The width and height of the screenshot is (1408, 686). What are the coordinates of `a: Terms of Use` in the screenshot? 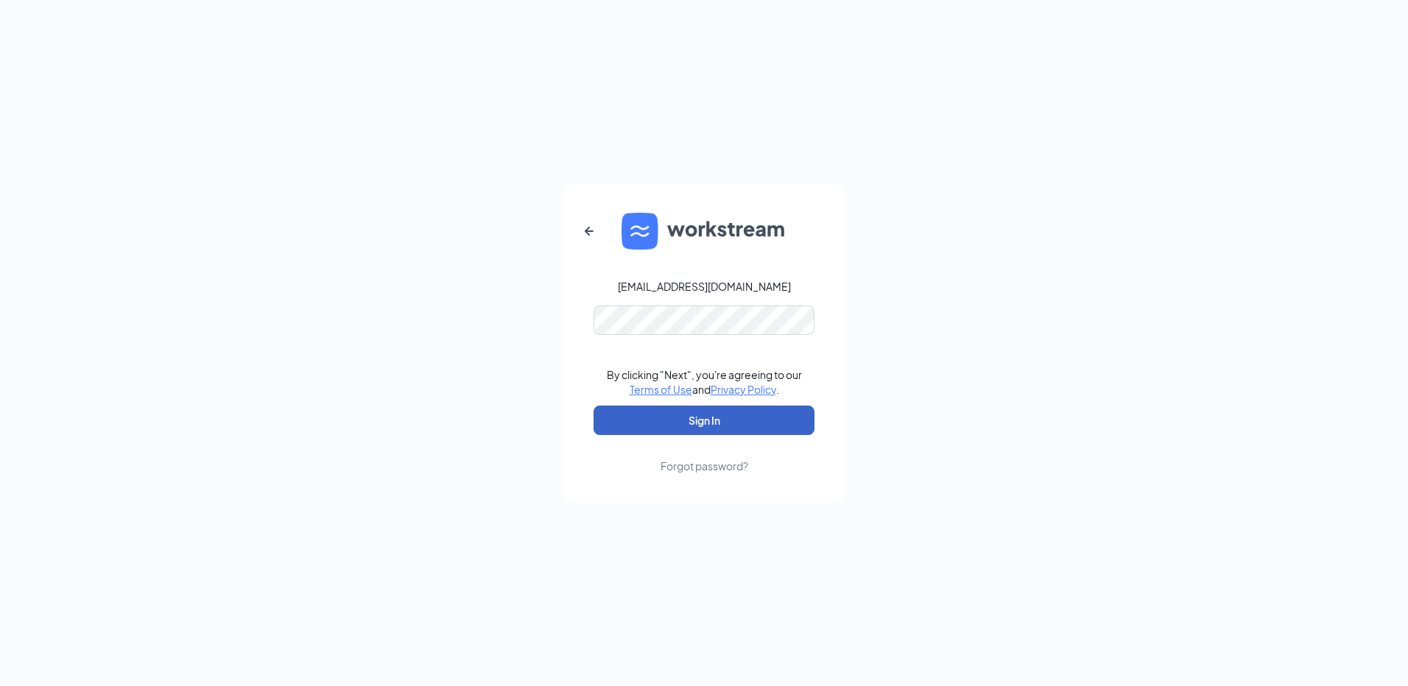 It's located at (661, 390).